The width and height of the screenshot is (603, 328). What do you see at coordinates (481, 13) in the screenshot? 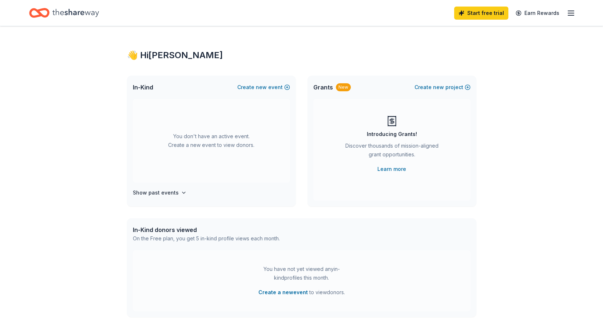
I see `a: Start free trial` at bounding box center [481, 13].